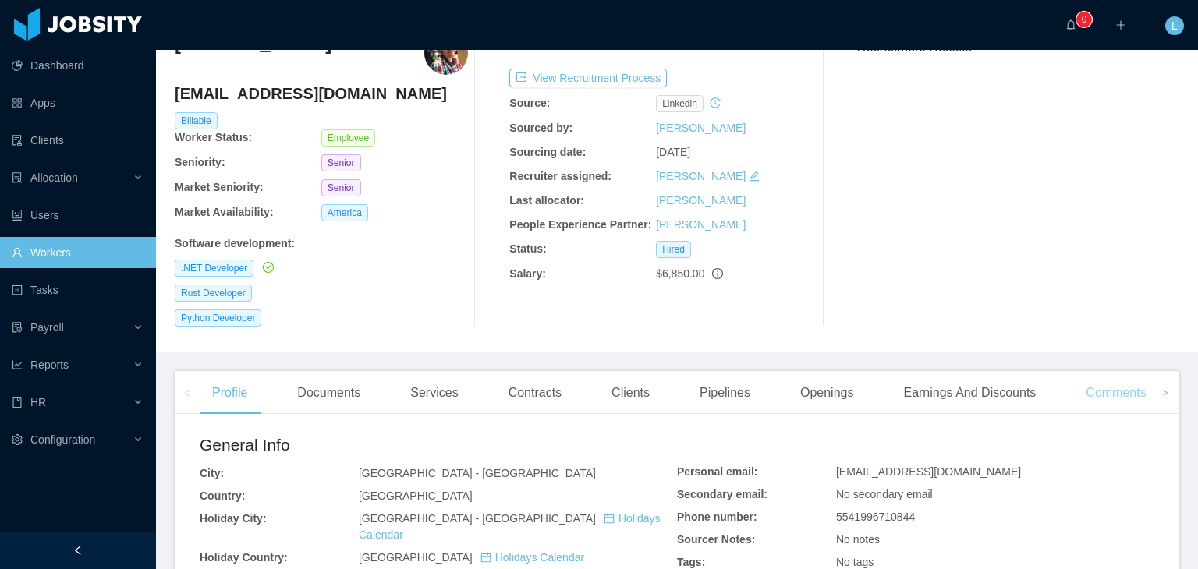 Image resolution: width=1198 pixels, height=569 pixels. Describe the element at coordinates (540, 128) in the screenshot. I see `b: Sourced by:` at that location.